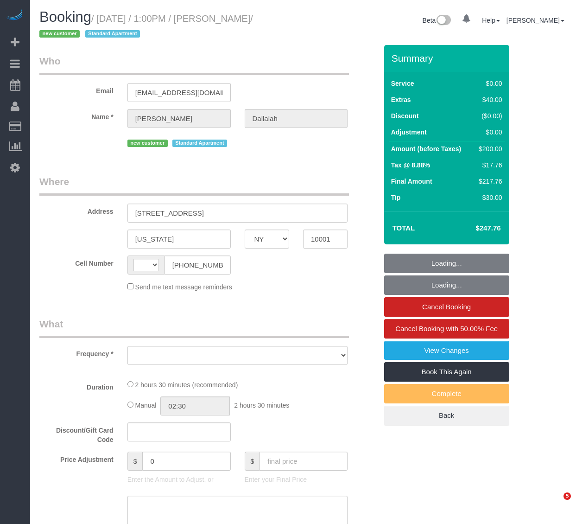 Image resolution: width=576 pixels, height=524 pixels. Describe the element at coordinates (184, 287) in the screenshot. I see `span: Send me text message reminders` at that location.